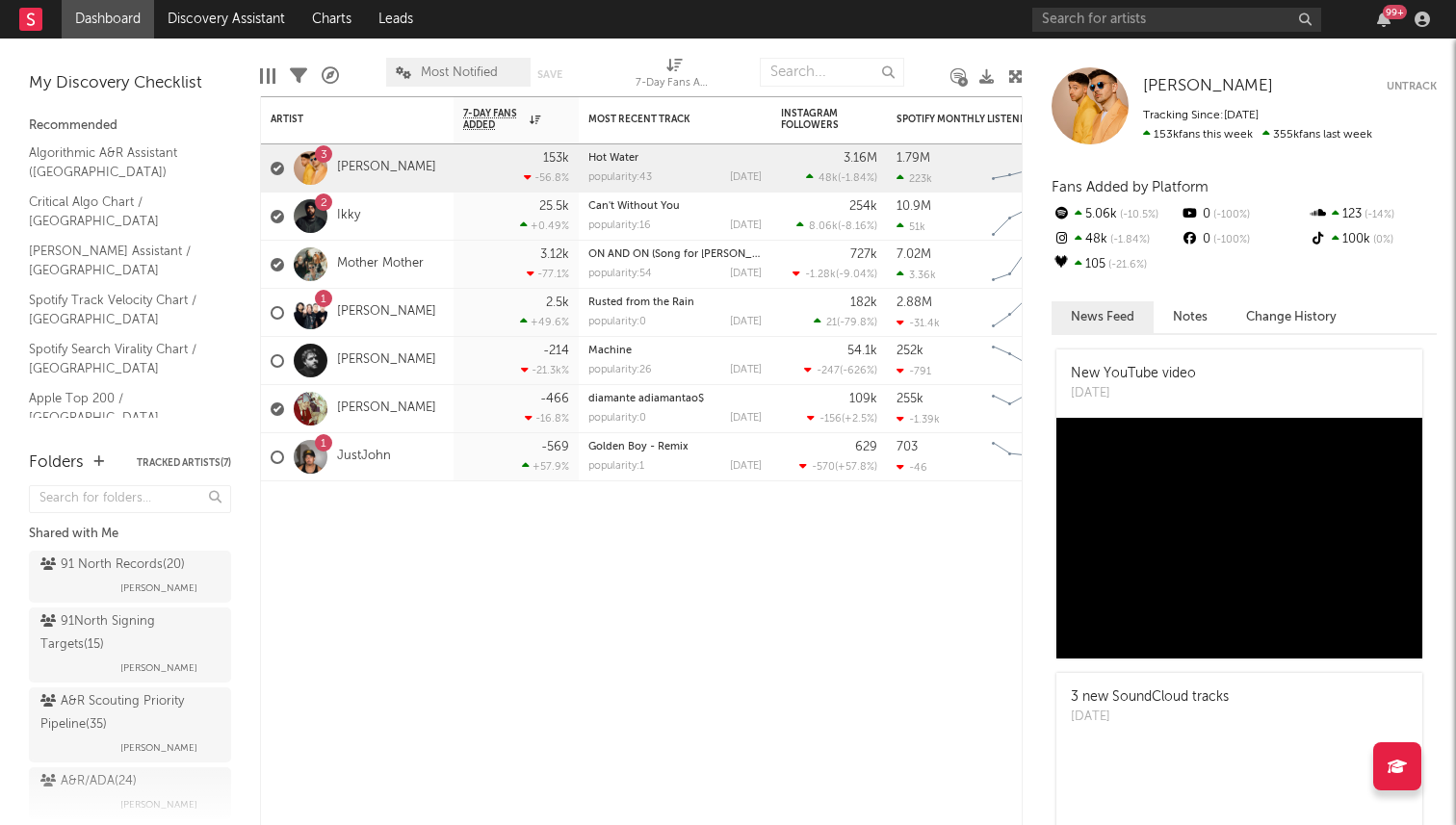  Describe the element at coordinates (969, 119) in the screenshot. I see `div: Spotify Monthly Listeners` at that location.